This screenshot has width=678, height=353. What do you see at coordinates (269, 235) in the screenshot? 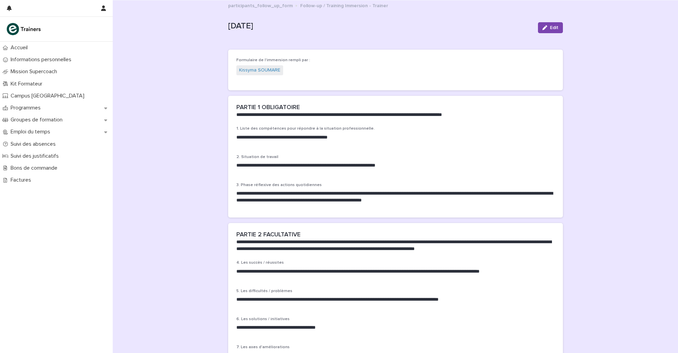
I see `h2: PARTIE 2 FACULTATIVE` at bounding box center [269, 235].